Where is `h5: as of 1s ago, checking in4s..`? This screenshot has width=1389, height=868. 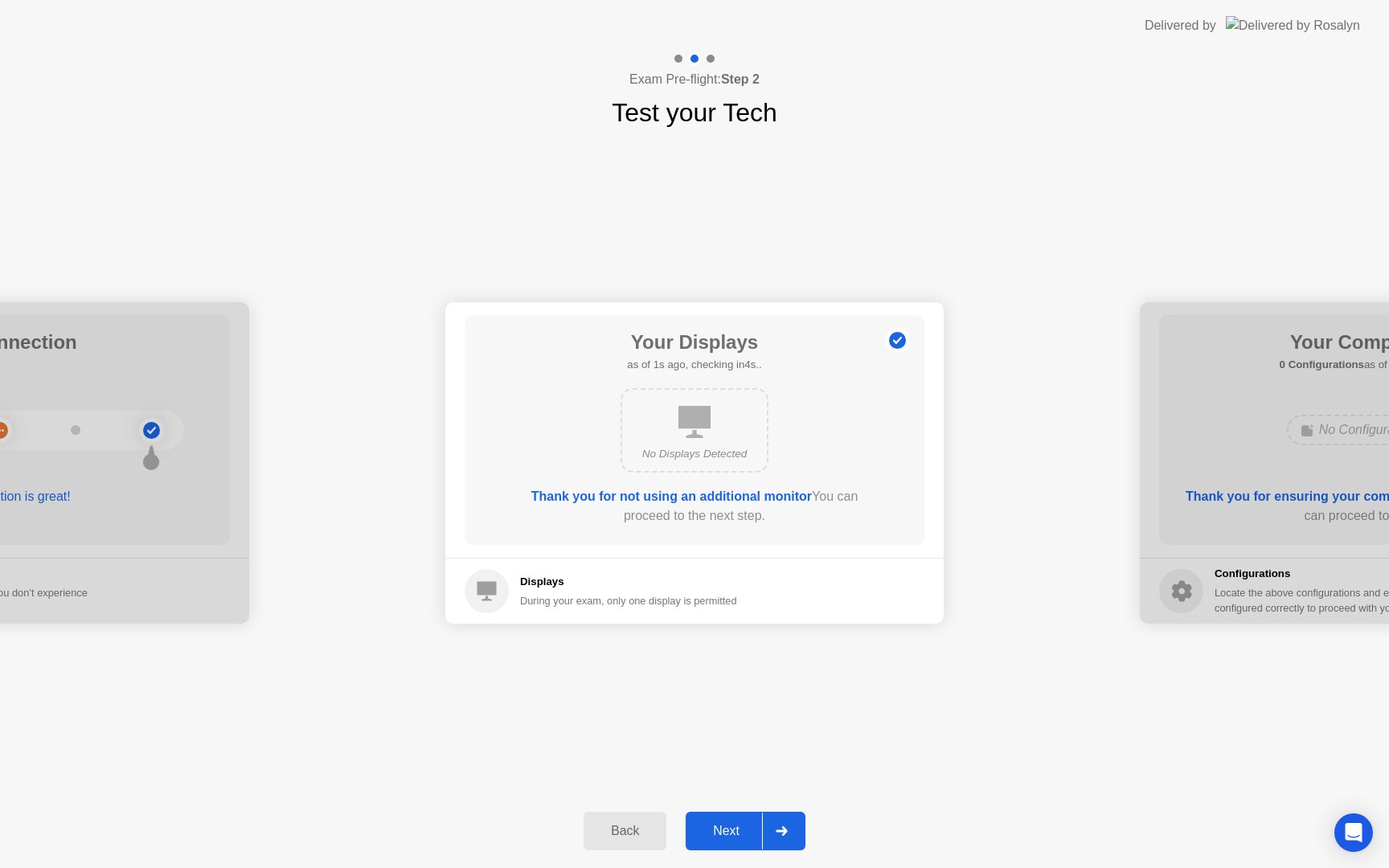
h5: as of 1s ago, checking in4s.. is located at coordinates (693, 365).